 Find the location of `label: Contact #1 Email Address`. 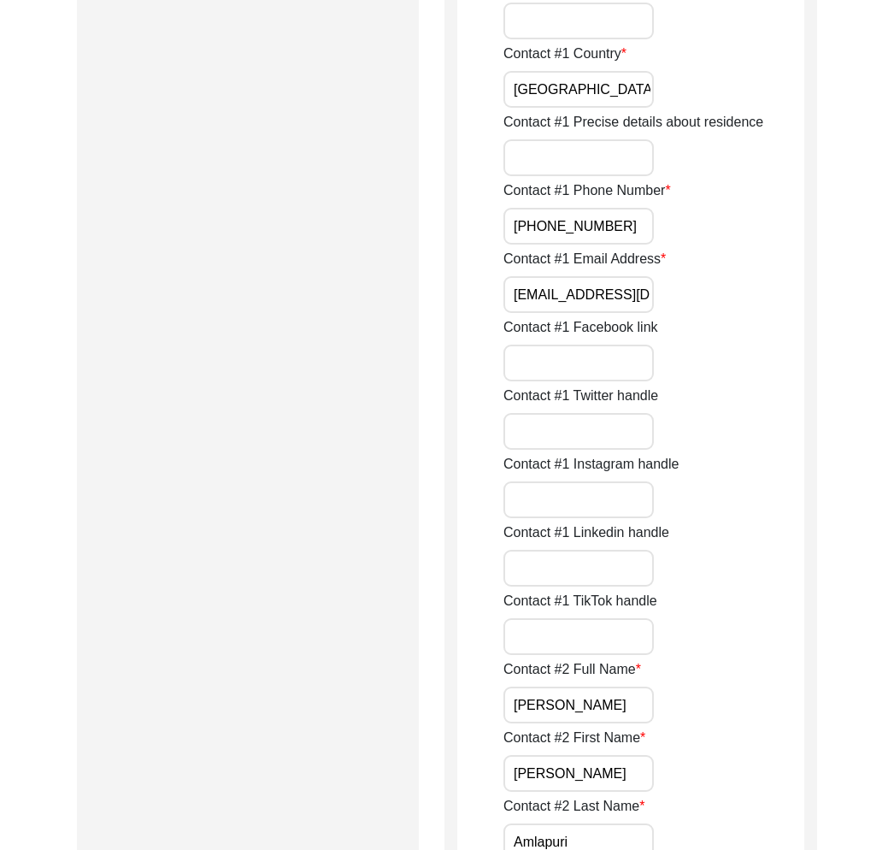

label: Contact #1 Email Address is located at coordinates (585, 259).